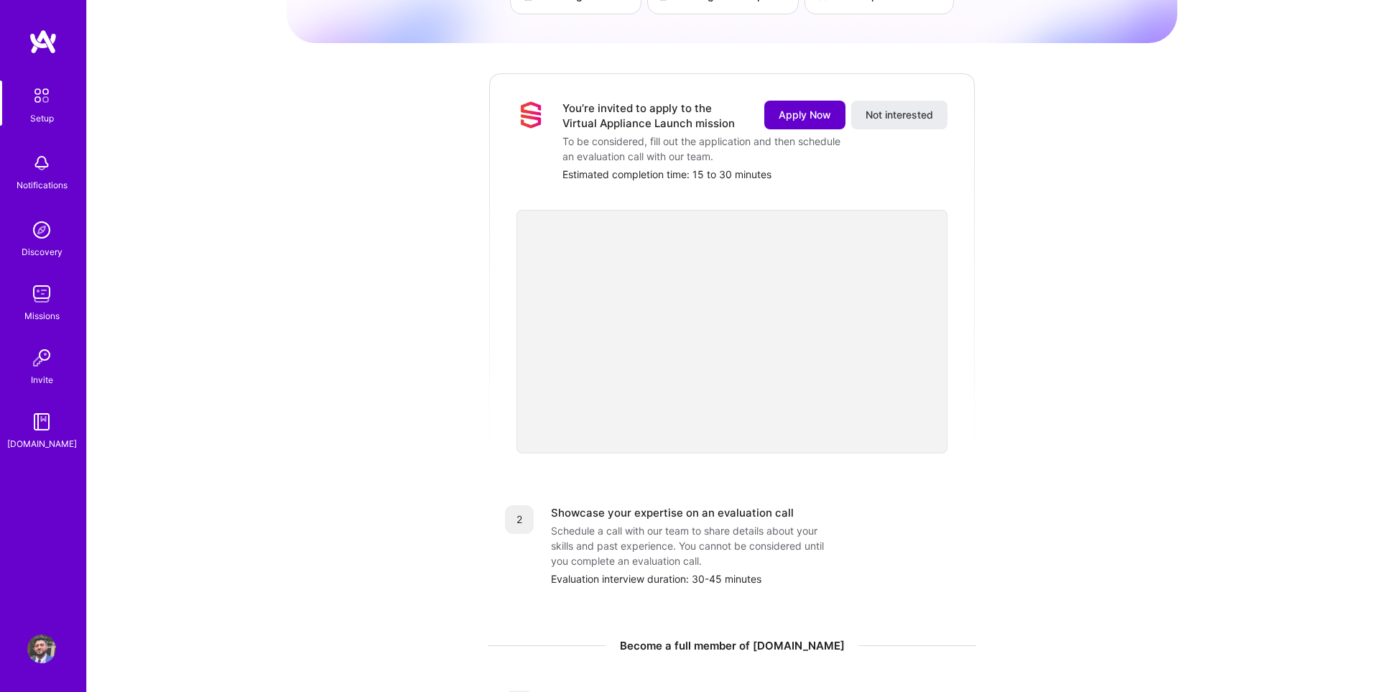  Describe the element at coordinates (42, 649) in the screenshot. I see `a: User Avatar` at that location.